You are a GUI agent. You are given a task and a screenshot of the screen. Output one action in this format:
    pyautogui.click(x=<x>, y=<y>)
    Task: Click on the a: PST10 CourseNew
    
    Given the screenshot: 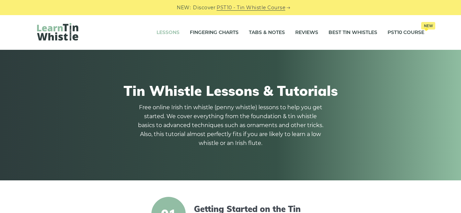 What is the action you would take?
    pyautogui.click(x=405, y=33)
    